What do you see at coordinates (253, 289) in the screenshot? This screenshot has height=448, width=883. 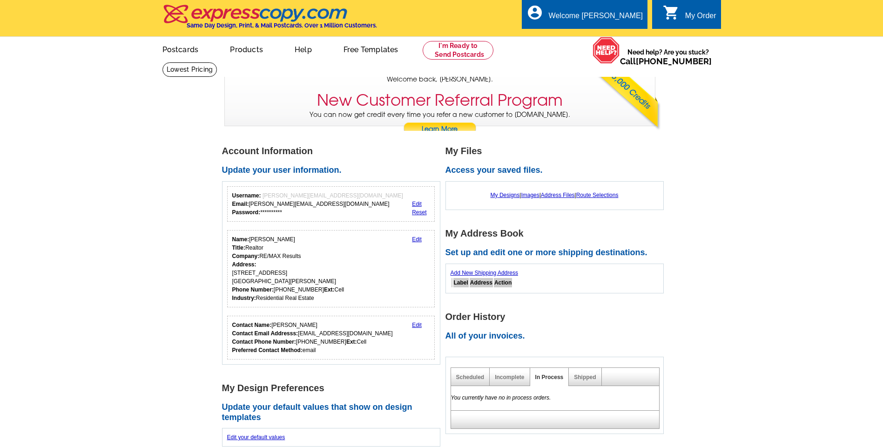 I see `strong: Phone Number:` at bounding box center [253, 289].